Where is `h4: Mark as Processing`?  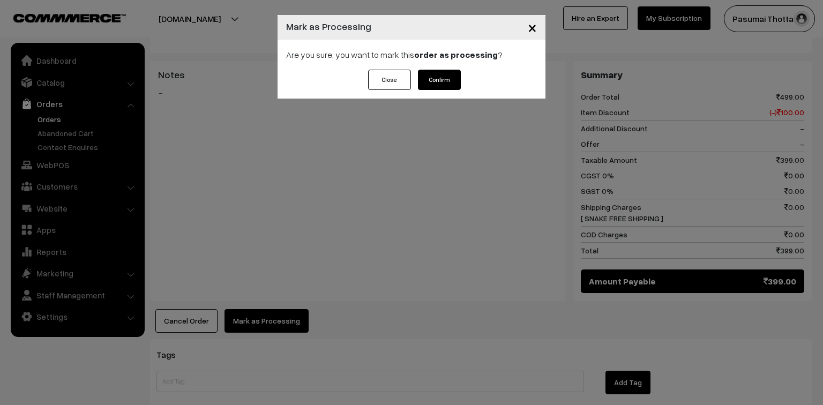
h4: Mark as Processing is located at coordinates (329, 26).